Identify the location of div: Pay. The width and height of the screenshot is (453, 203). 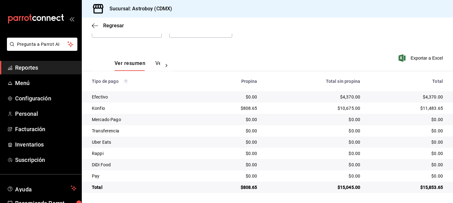
(143, 176).